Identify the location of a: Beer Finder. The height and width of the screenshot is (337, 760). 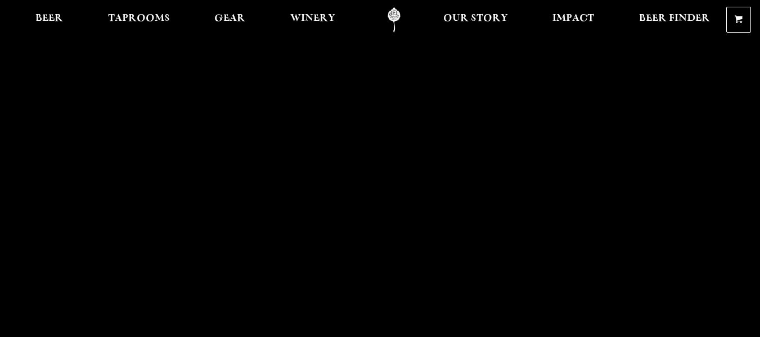
(675, 20).